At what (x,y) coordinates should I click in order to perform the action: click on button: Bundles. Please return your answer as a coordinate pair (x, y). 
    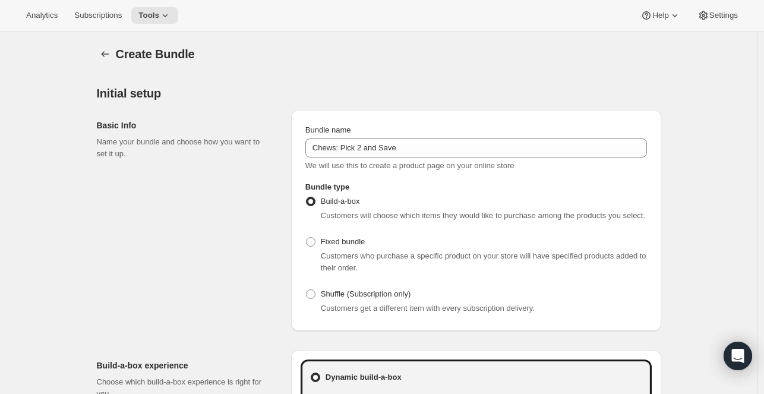
    Looking at the image, I should click on (105, 54).